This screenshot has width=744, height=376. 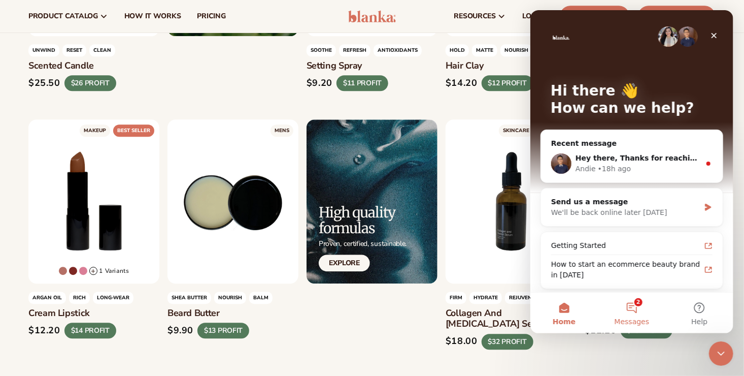 I want to click on img: Profile image for Rochelle, so click(x=138, y=26).